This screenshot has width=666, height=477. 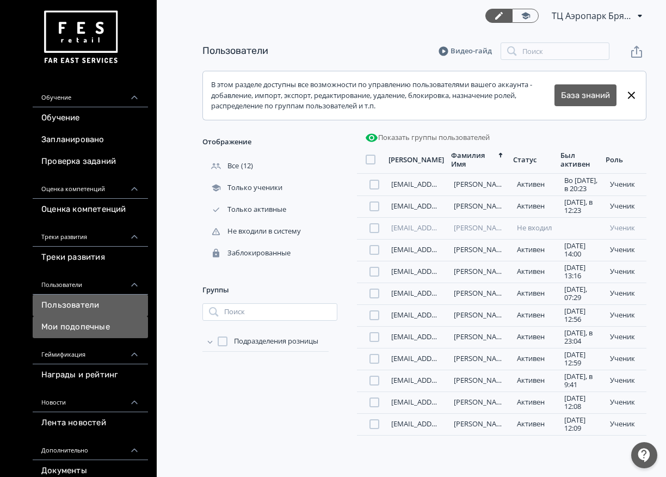 I want to click on div: Обучение, so click(x=90, y=94).